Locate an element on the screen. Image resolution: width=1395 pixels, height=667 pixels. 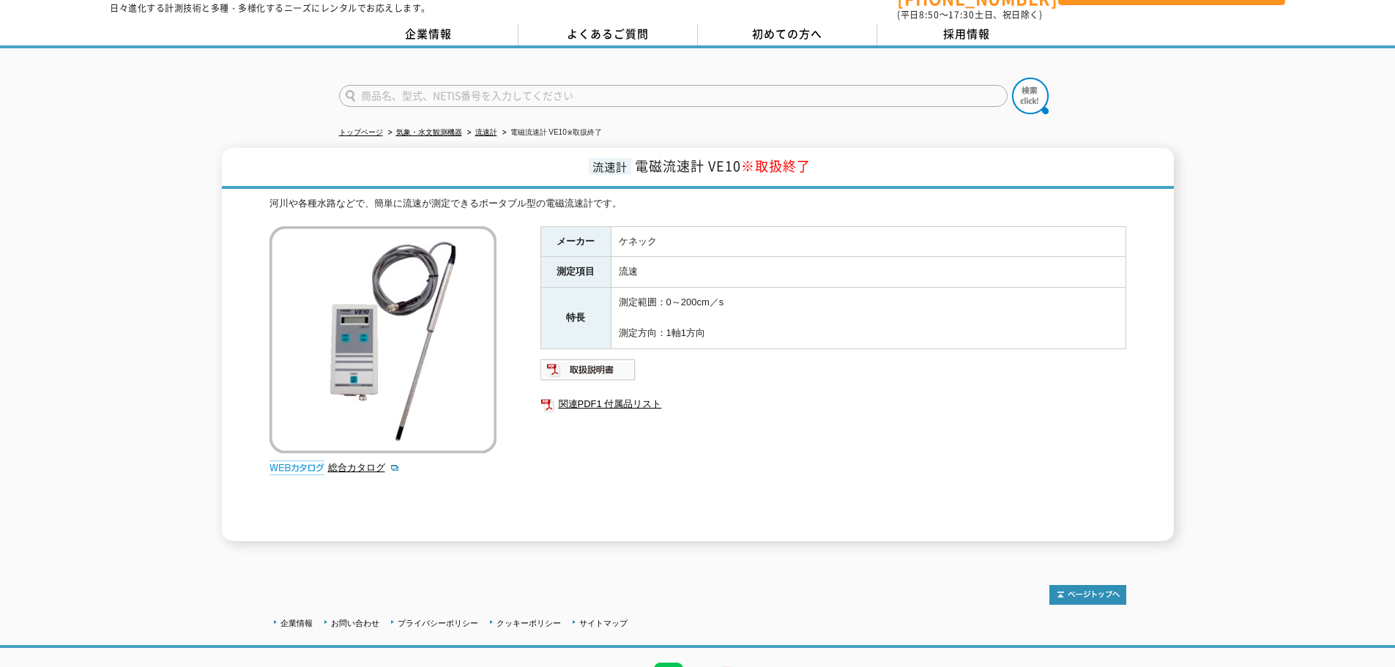
th: メーカー is located at coordinates (575, 242).